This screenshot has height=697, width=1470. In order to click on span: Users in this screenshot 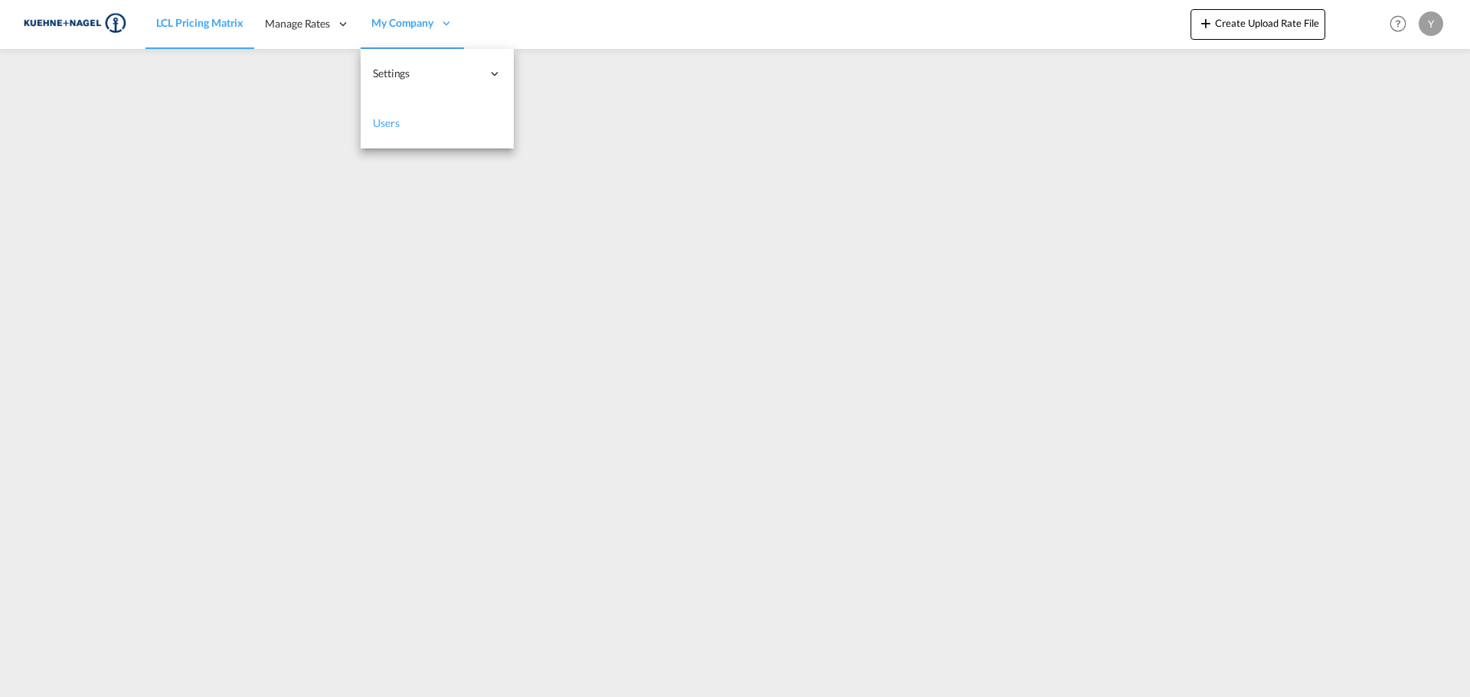, I will do `click(386, 122)`.